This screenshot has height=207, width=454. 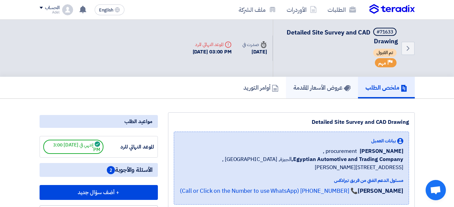 What do you see at coordinates (385, 53) in the screenshot?
I see `span: تم القبول` at bounding box center [385, 53].